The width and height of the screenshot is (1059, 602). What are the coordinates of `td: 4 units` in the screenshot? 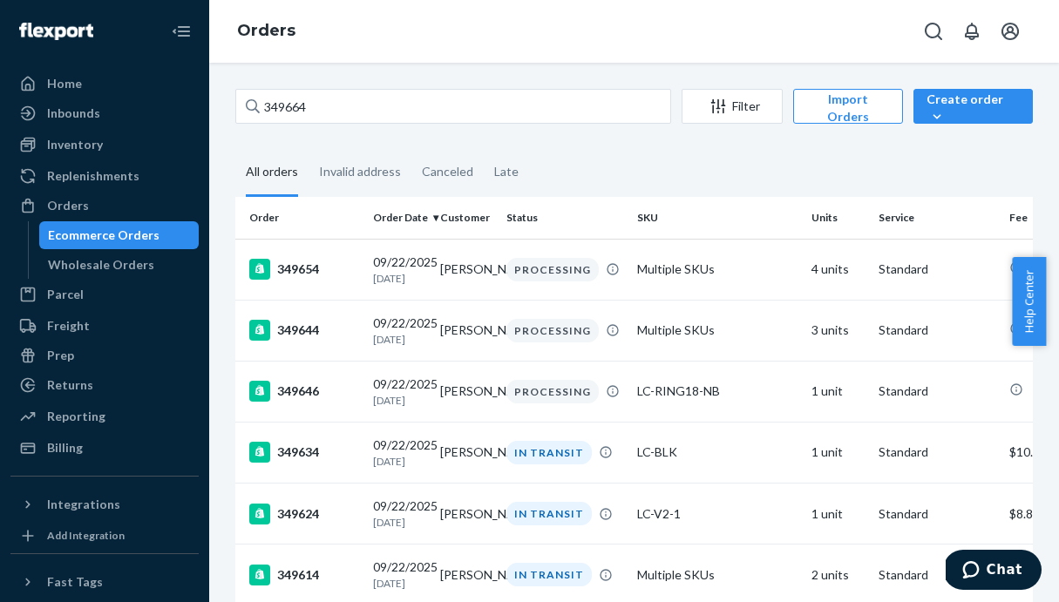 It's located at (838, 269).